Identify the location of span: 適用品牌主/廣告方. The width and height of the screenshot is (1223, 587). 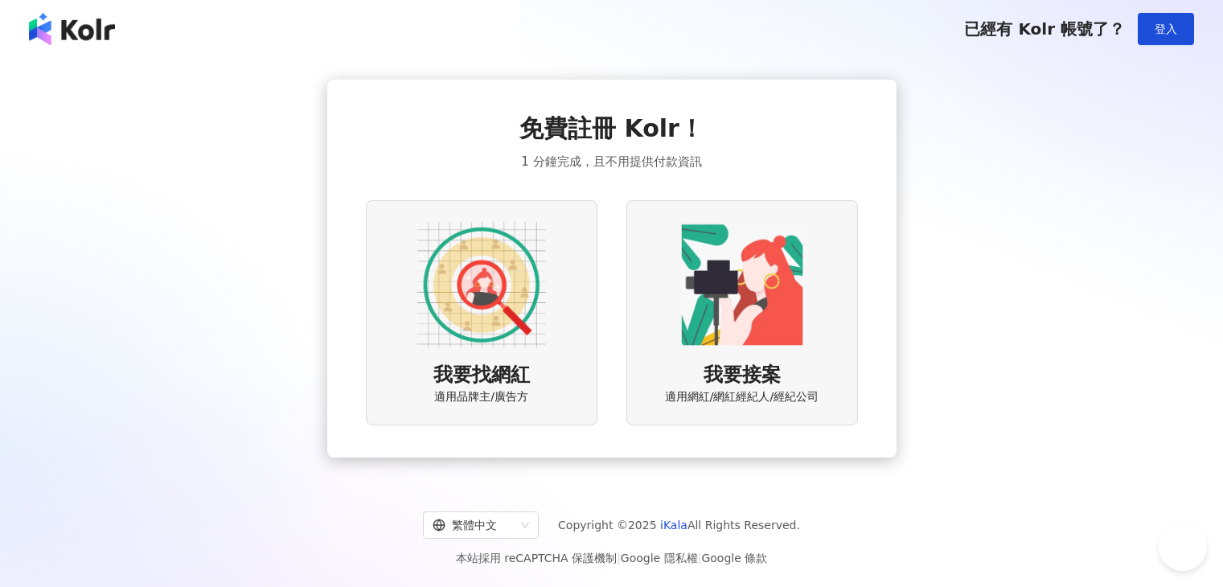
(481, 397).